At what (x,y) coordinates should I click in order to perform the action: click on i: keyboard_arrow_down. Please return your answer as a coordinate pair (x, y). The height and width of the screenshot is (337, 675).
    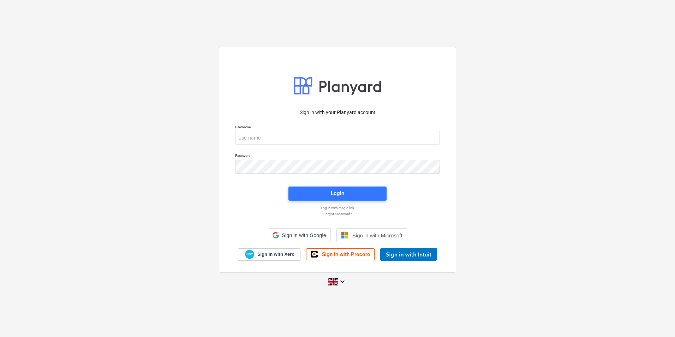
    Looking at the image, I should click on (343, 282).